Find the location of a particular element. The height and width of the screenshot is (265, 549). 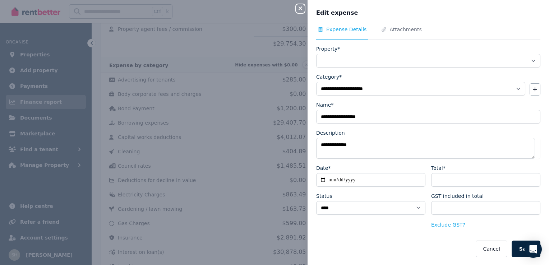

label: Date* is located at coordinates (323, 168).